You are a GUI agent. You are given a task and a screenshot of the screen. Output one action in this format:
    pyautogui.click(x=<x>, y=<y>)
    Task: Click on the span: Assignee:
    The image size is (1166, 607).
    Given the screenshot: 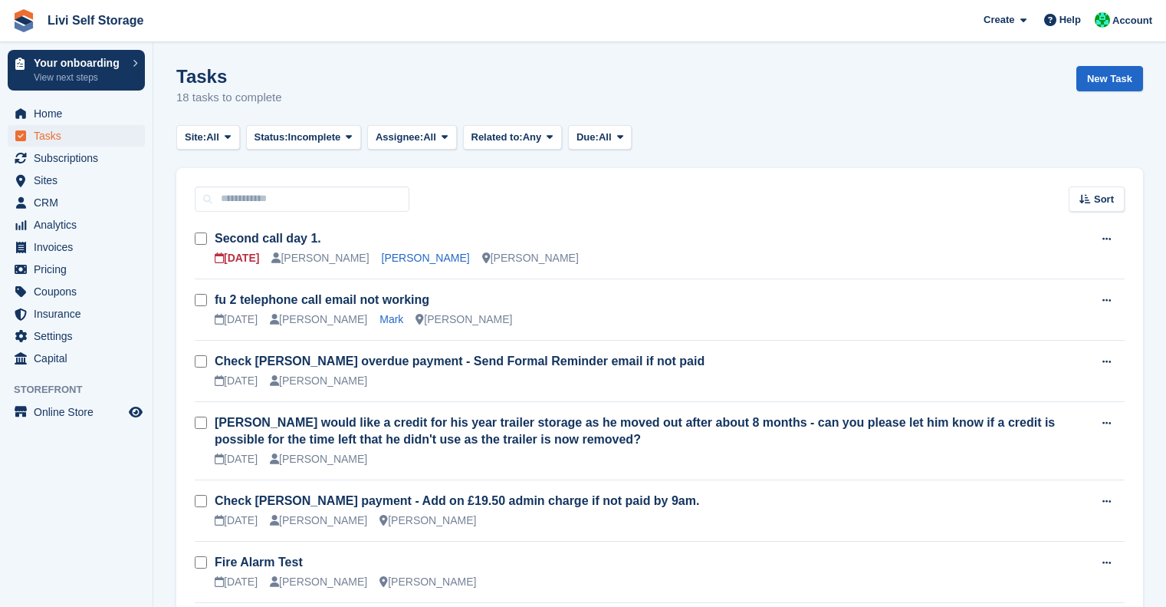 What is the action you would take?
    pyautogui.click(x=399, y=137)
    